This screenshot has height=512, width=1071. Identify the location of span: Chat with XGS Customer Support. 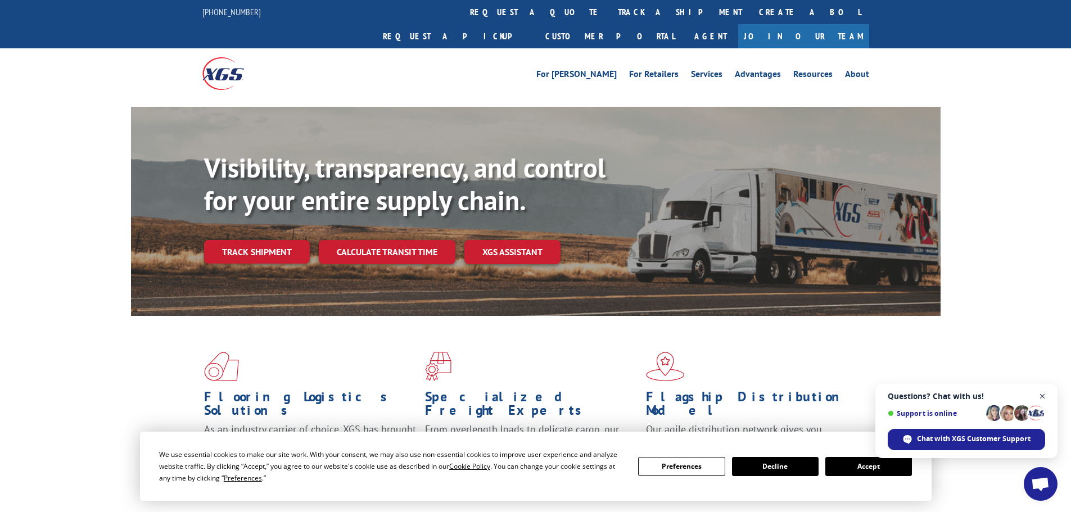
(974, 439).